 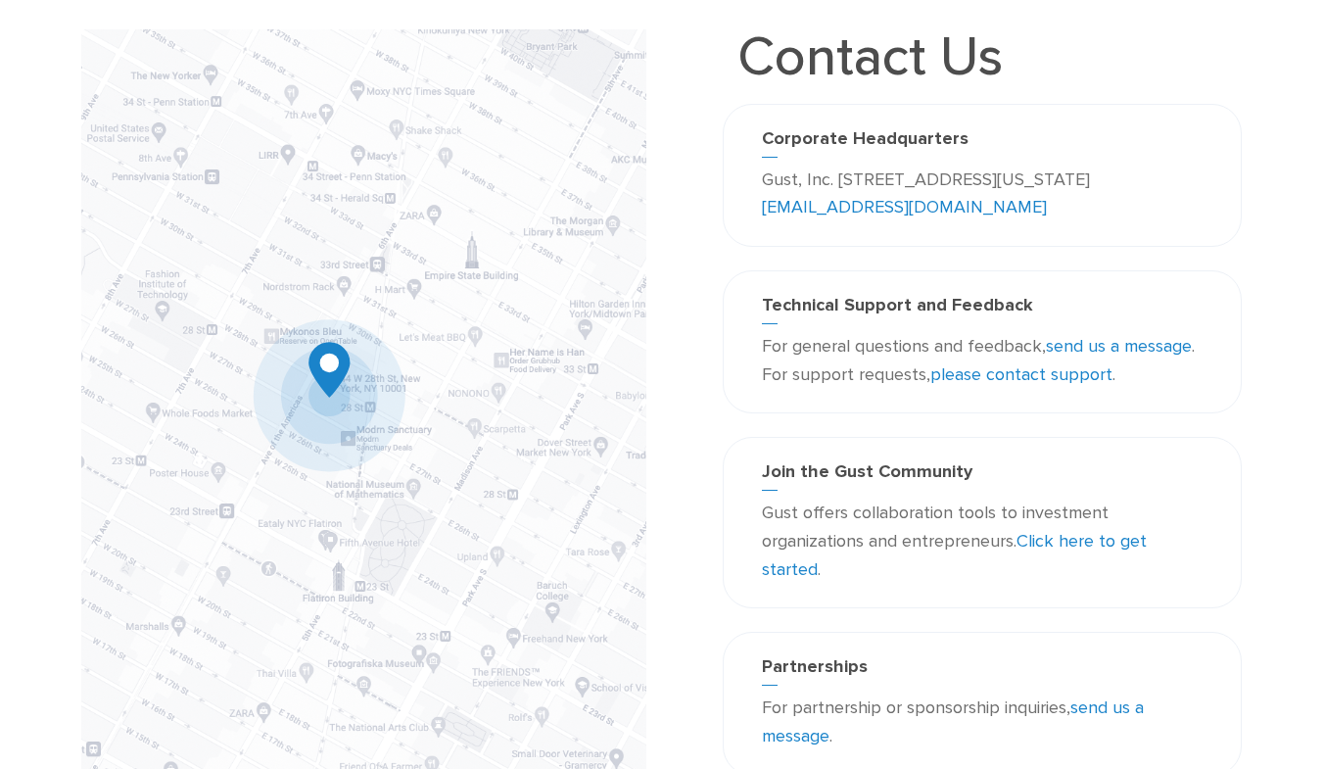 I want to click on h3: Join the Gust Community, so click(x=982, y=476).